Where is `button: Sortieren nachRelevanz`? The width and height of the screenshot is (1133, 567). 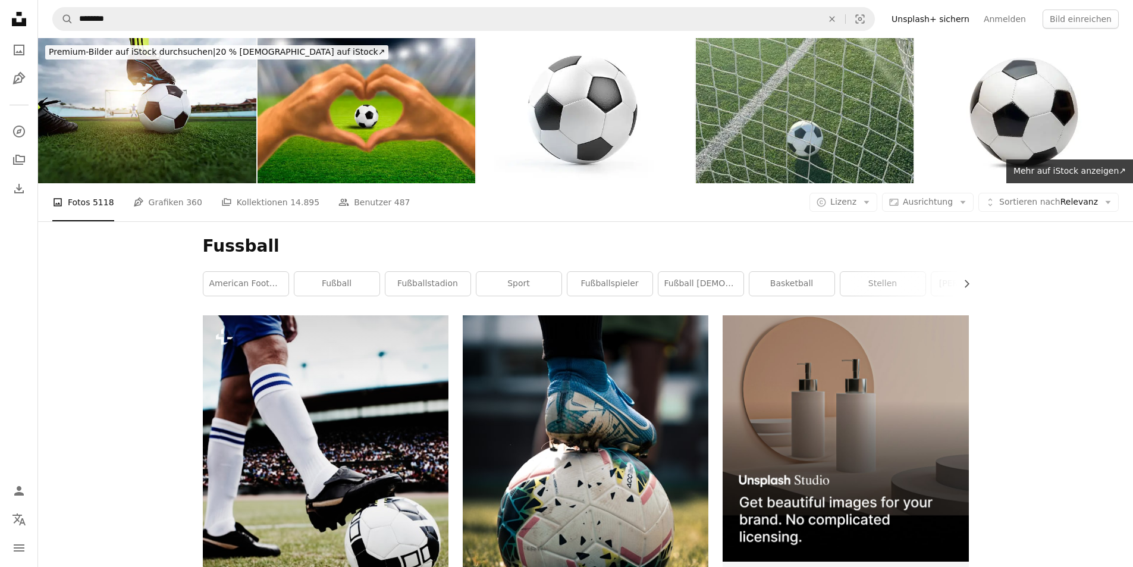 button: Sortieren nachRelevanz is located at coordinates (1049, 202).